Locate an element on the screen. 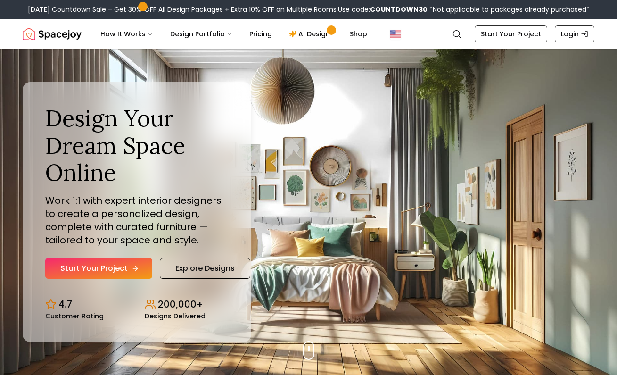  p: 4.7 is located at coordinates (65, 304).